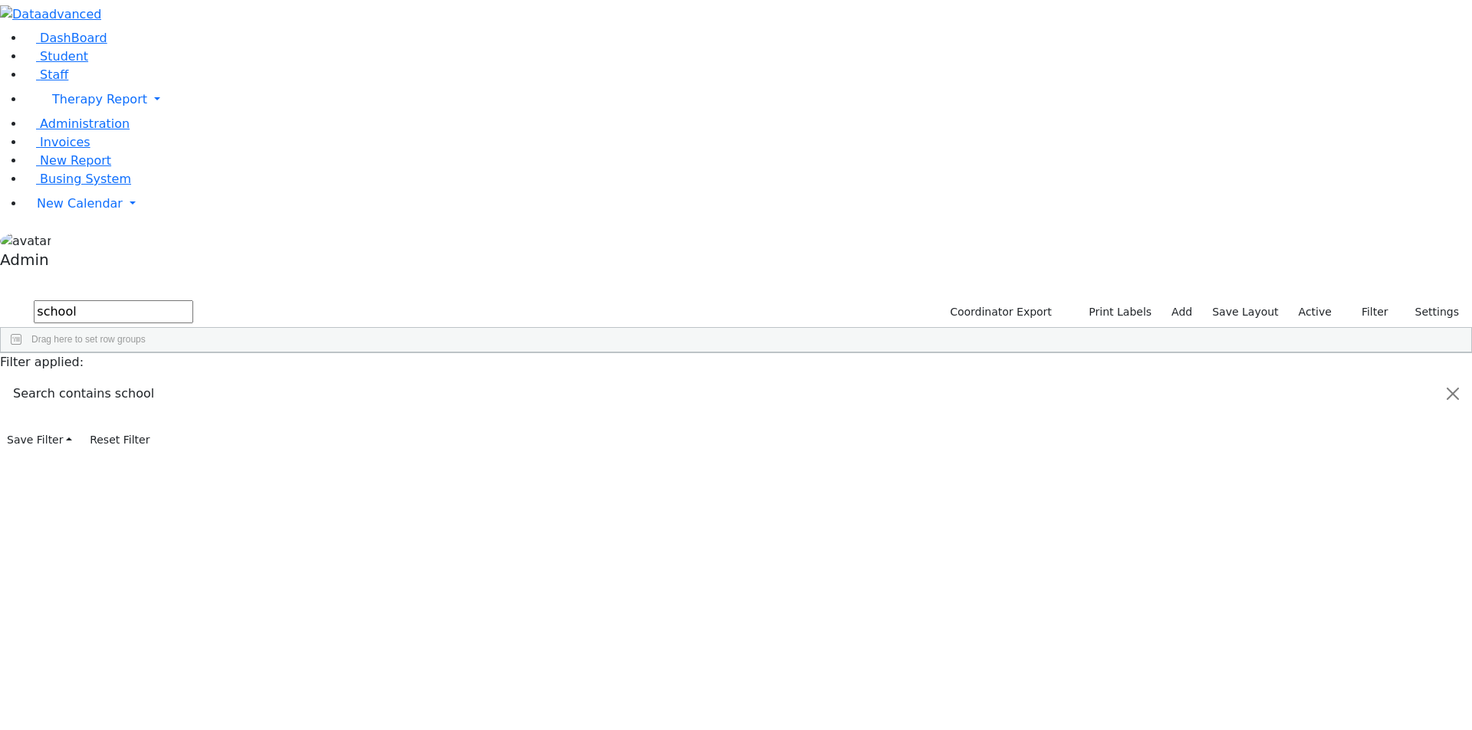 This screenshot has width=1472, height=730. What do you see at coordinates (80, 203) in the screenshot?
I see `span: New Calendar` at bounding box center [80, 203].